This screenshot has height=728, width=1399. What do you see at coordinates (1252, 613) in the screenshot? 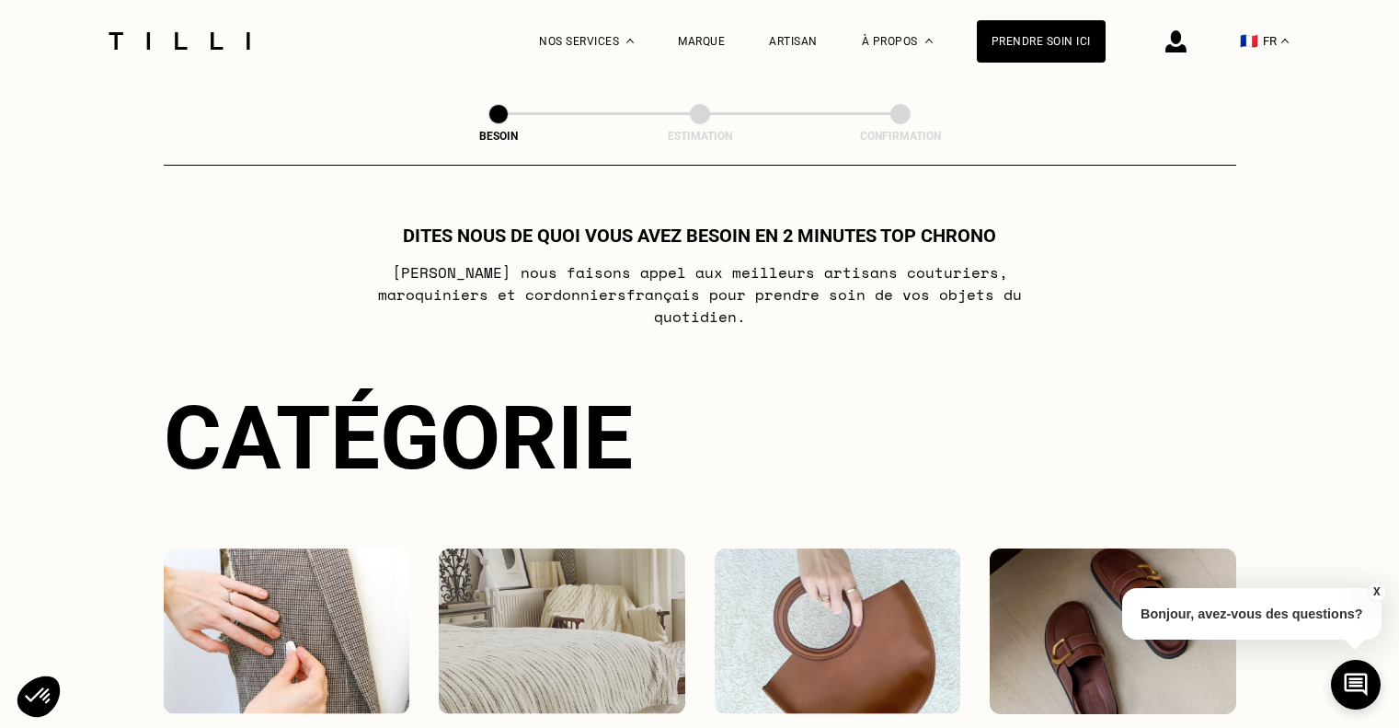
I see `p: Bonjour, avez-vous des questions?` at bounding box center [1252, 613].